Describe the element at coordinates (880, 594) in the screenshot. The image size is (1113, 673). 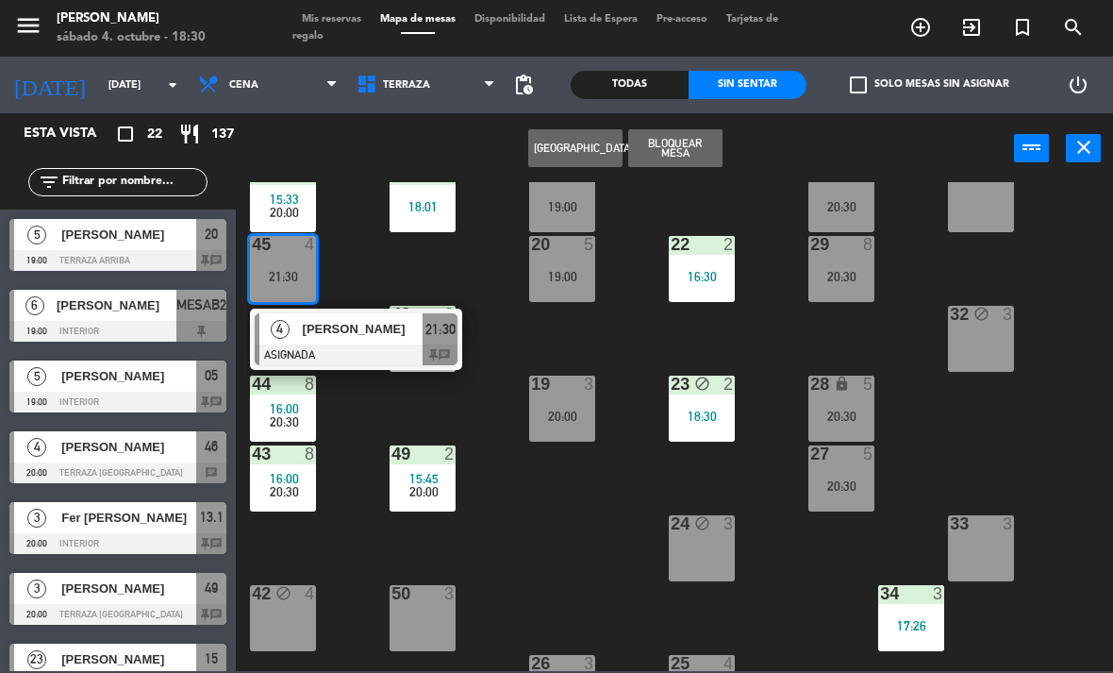
I see `div: 34` at that location.